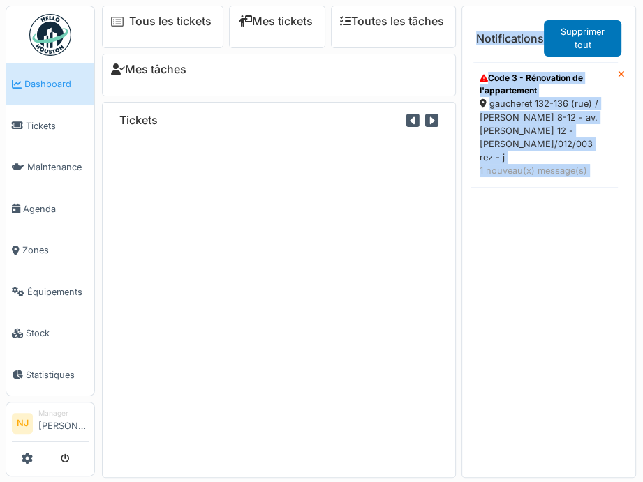  I want to click on a: Maintenance, so click(50, 168).